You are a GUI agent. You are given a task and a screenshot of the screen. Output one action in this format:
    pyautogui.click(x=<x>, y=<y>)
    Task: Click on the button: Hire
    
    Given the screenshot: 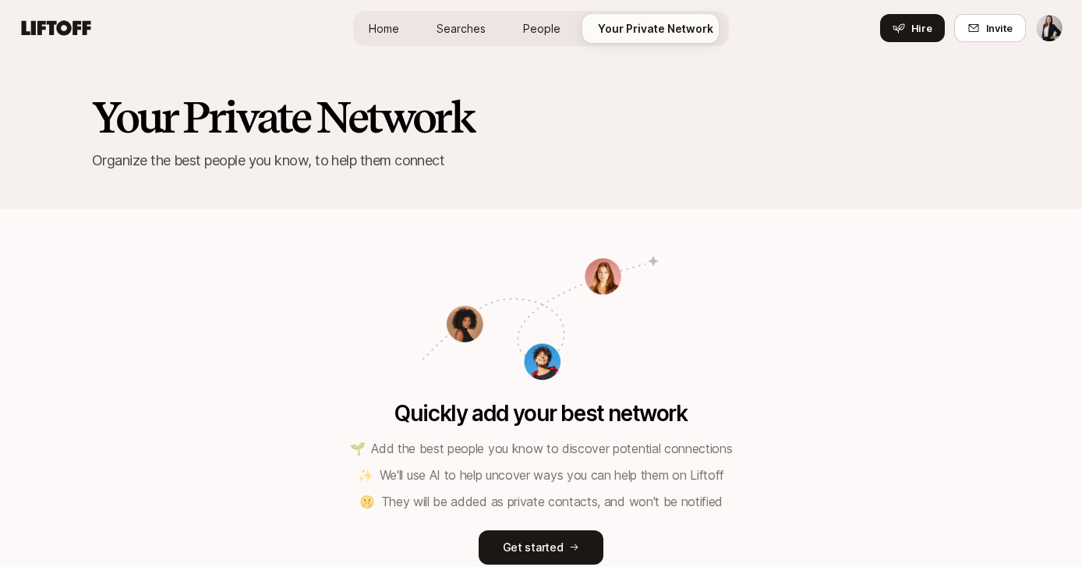 What is the action you would take?
    pyautogui.click(x=912, y=28)
    